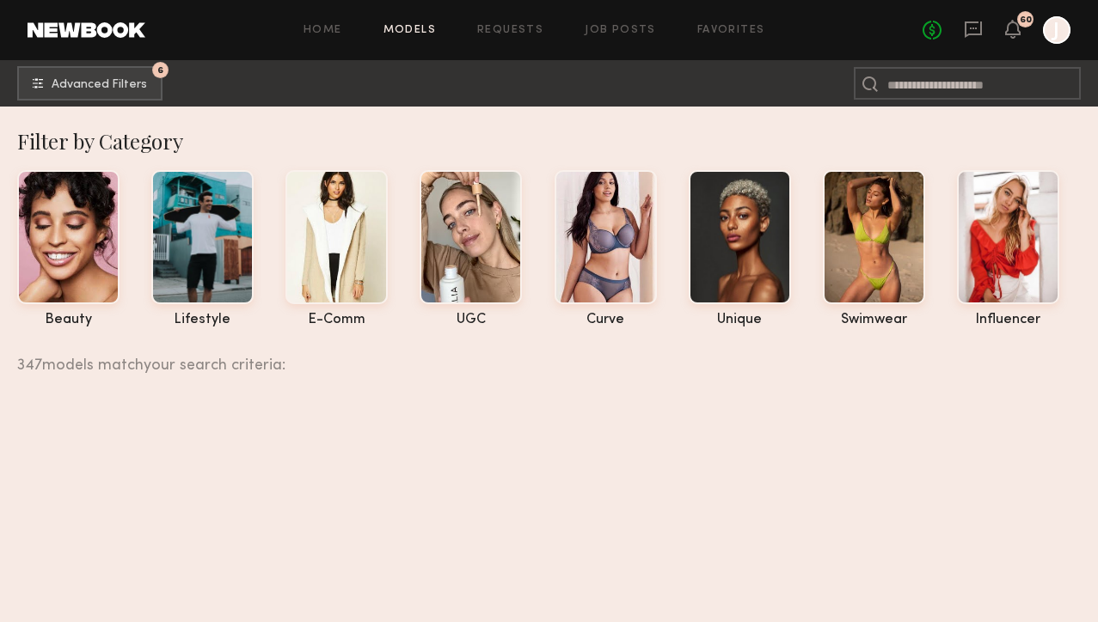 The height and width of the screenshot is (622, 1098). Describe the element at coordinates (550, 356) in the screenshot. I see `div: 347 models match your search criteria:` at that location.